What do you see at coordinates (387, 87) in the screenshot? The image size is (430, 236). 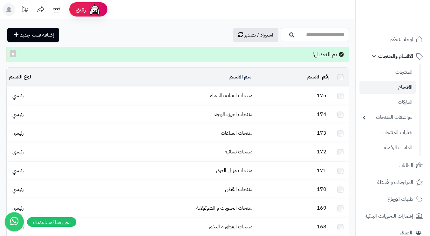 I see `a: الأقسام` at bounding box center [387, 87].